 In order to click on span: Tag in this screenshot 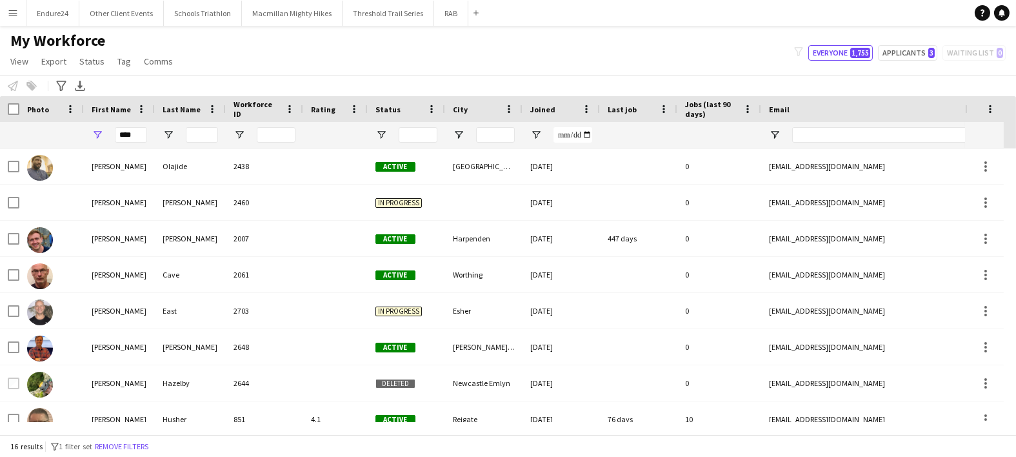, I will do `click(124, 61)`.